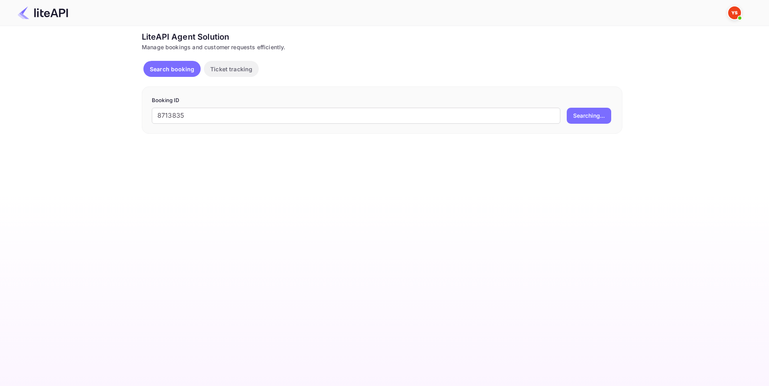 This screenshot has width=769, height=386. What do you see at coordinates (735, 13) in the screenshot?
I see `img: Yandex Support` at bounding box center [735, 13].